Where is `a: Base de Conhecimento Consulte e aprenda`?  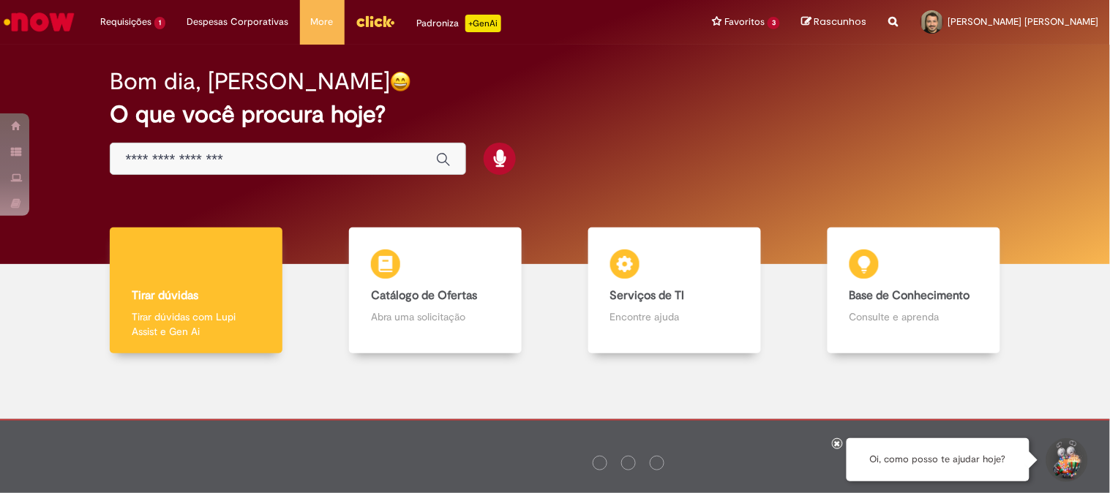
a: Base de Conhecimento Consulte e aprenda is located at coordinates (913, 290).